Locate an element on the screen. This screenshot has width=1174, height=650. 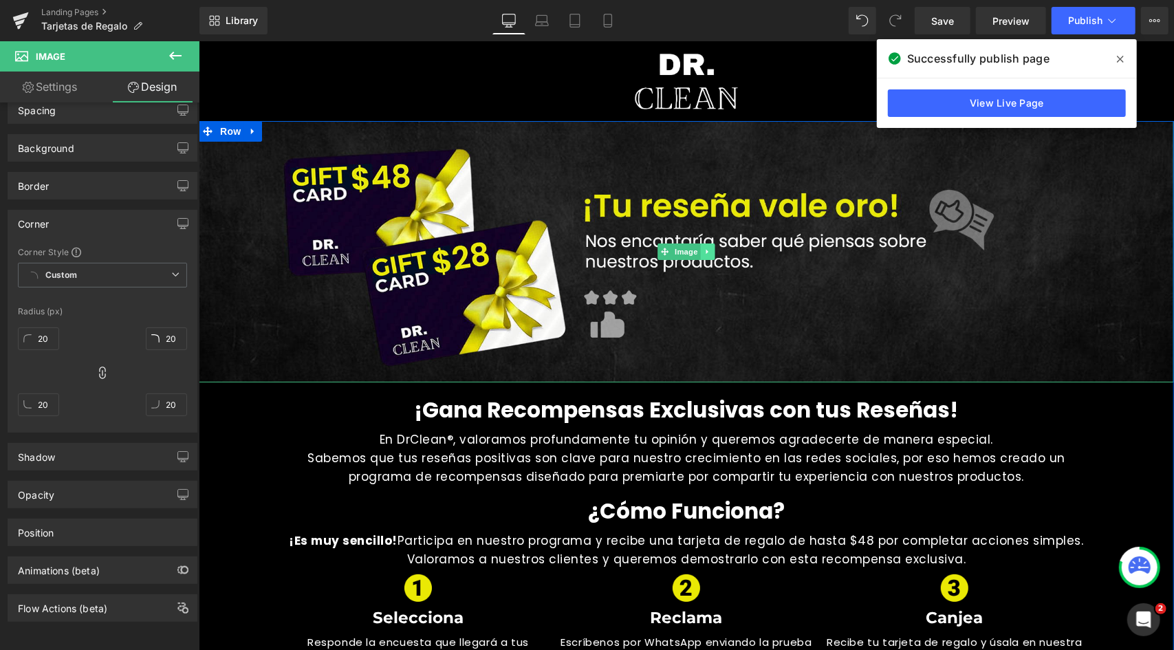
div: Border is located at coordinates (33, 182).